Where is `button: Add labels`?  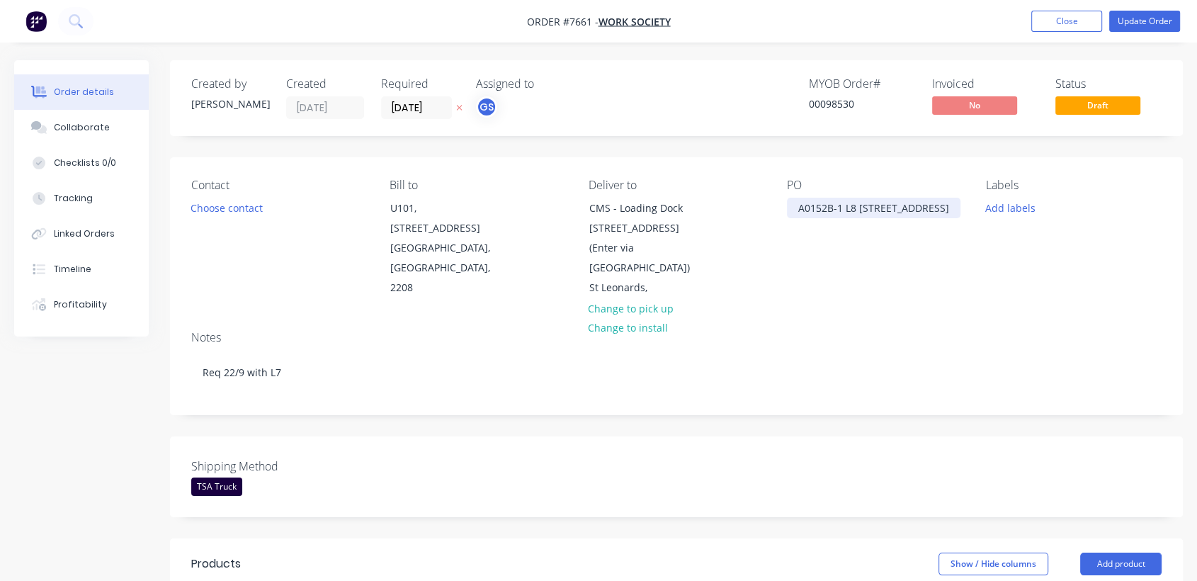 button: Add labels is located at coordinates (1010, 207).